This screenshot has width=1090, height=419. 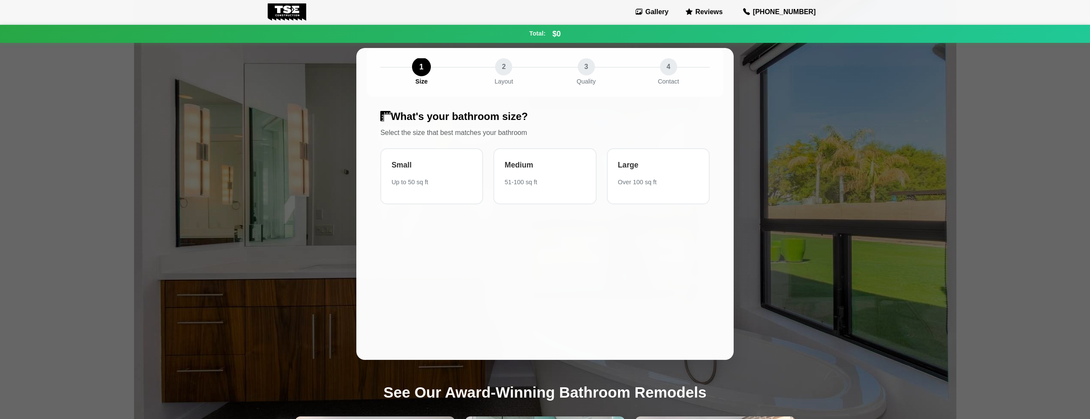 What do you see at coordinates (658, 182) in the screenshot?
I see `div: Over 100 sq ft` at bounding box center [658, 182].